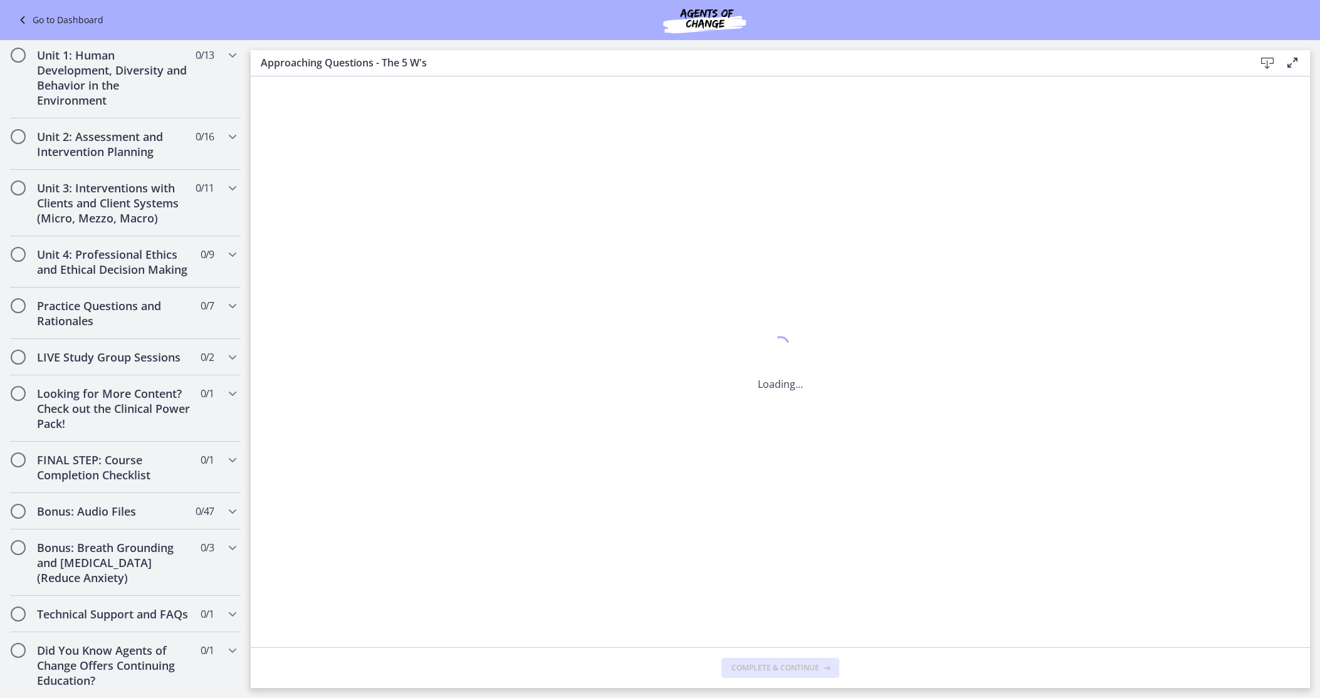 The image size is (1320, 698). What do you see at coordinates (781, 668) in the screenshot?
I see `button: Complete & continue` at bounding box center [781, 668].